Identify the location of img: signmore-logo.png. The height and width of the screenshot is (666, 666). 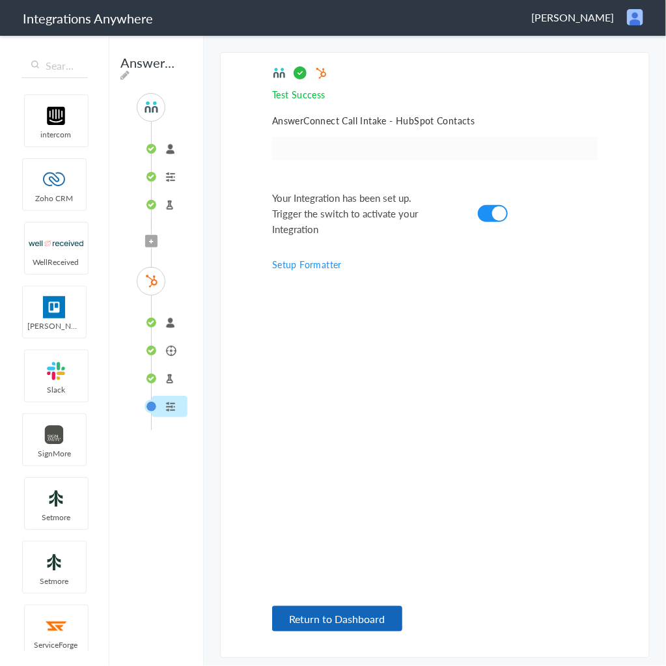
(54, 435).